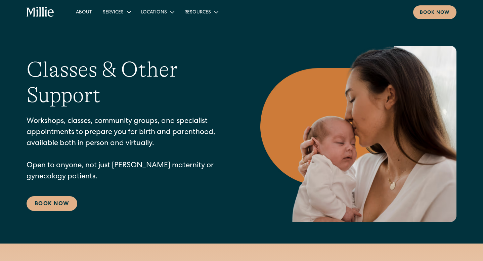  What do you see at coordinates (358, 134) in the screenshot?
I see `img: Mother kissing her newborn on the forehead, capturing a peaceful moment of love and connection in...` at bounding box center [358, 134].